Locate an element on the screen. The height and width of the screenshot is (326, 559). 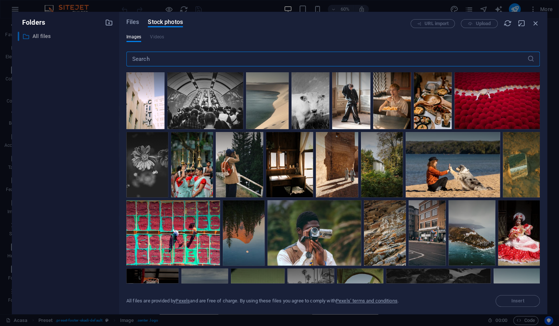
span: Images is located at coordinates (134, 37).